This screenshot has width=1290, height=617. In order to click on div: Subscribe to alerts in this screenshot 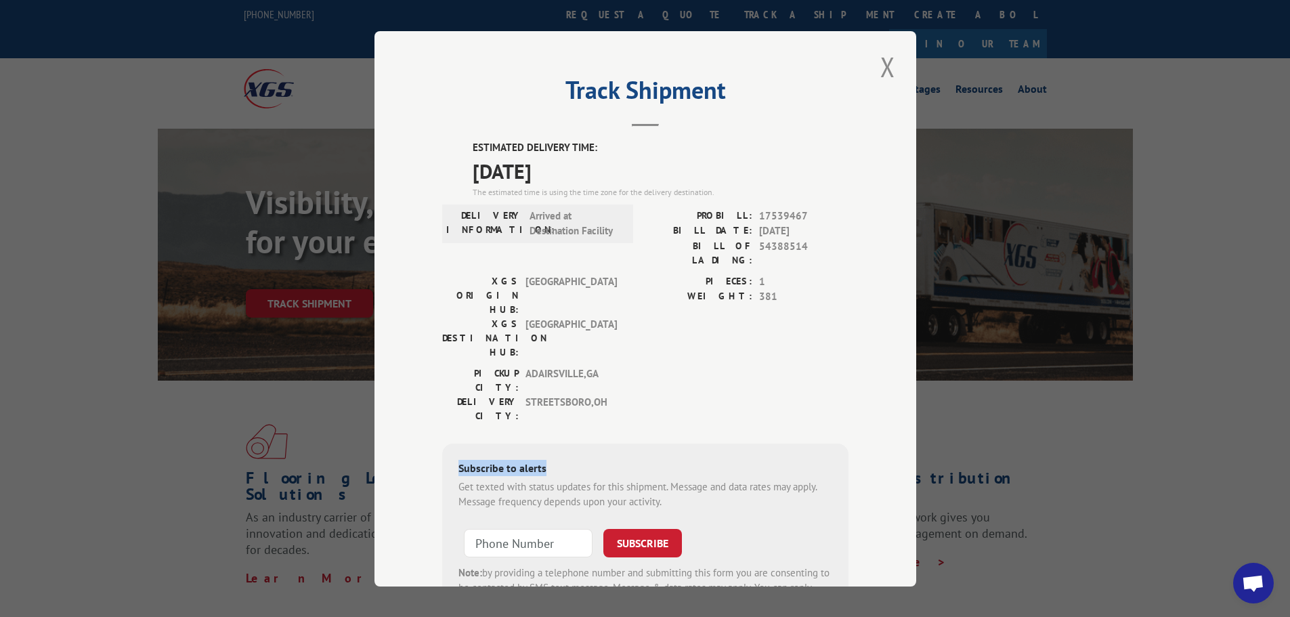, I will do `click(645, 468)`.